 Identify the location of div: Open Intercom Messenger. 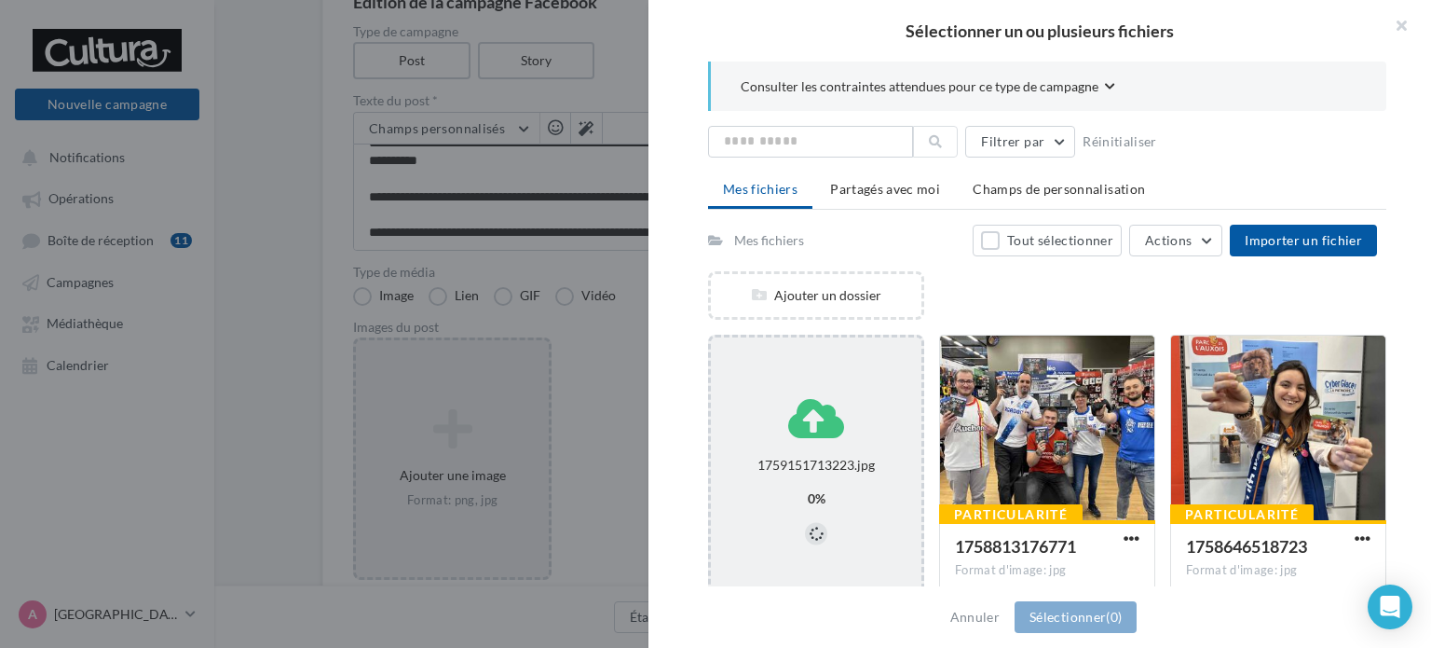
(1390, 607).